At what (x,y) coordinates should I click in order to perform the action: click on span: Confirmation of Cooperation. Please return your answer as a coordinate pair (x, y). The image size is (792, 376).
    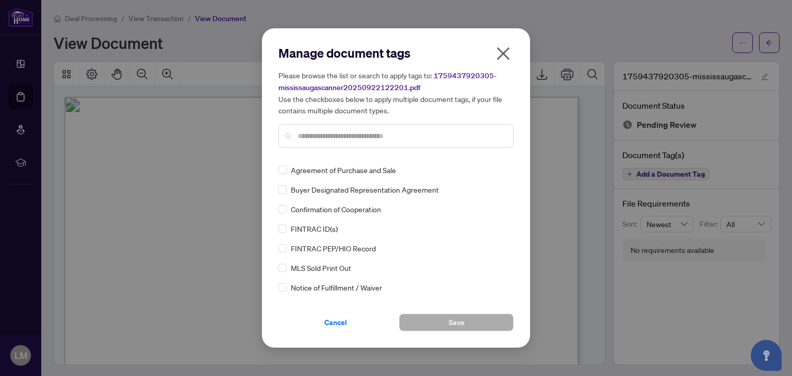
    Looking at the image, I should click on (336, 209).